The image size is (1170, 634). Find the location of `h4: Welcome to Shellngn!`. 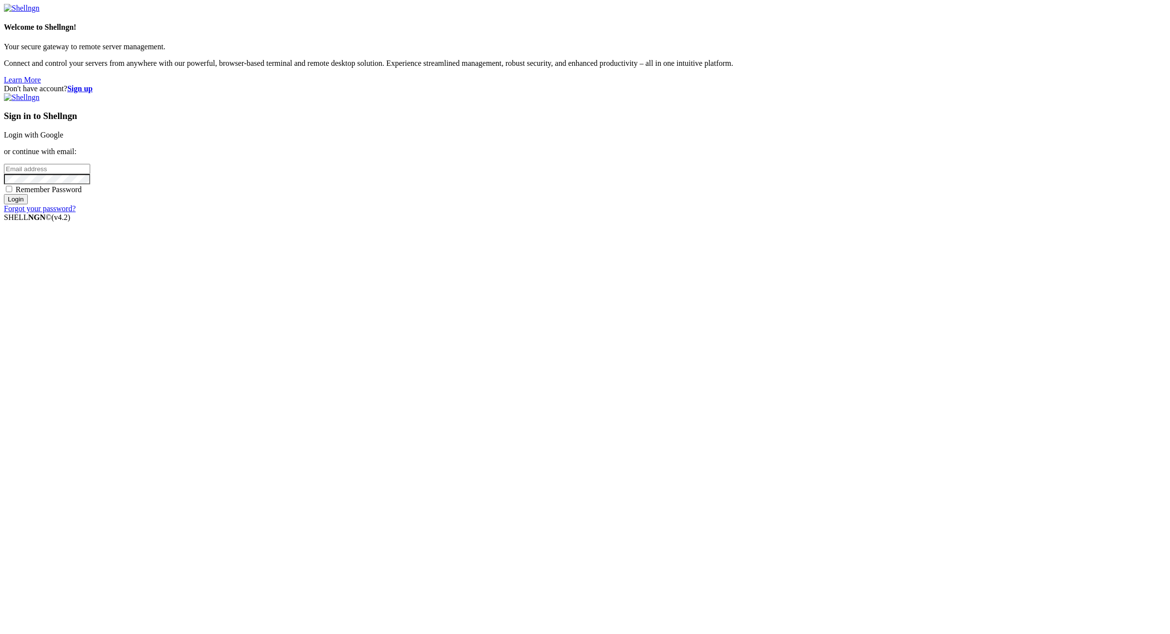

h4: Welcome to Shellngn! is located at coordinates (585, 27).